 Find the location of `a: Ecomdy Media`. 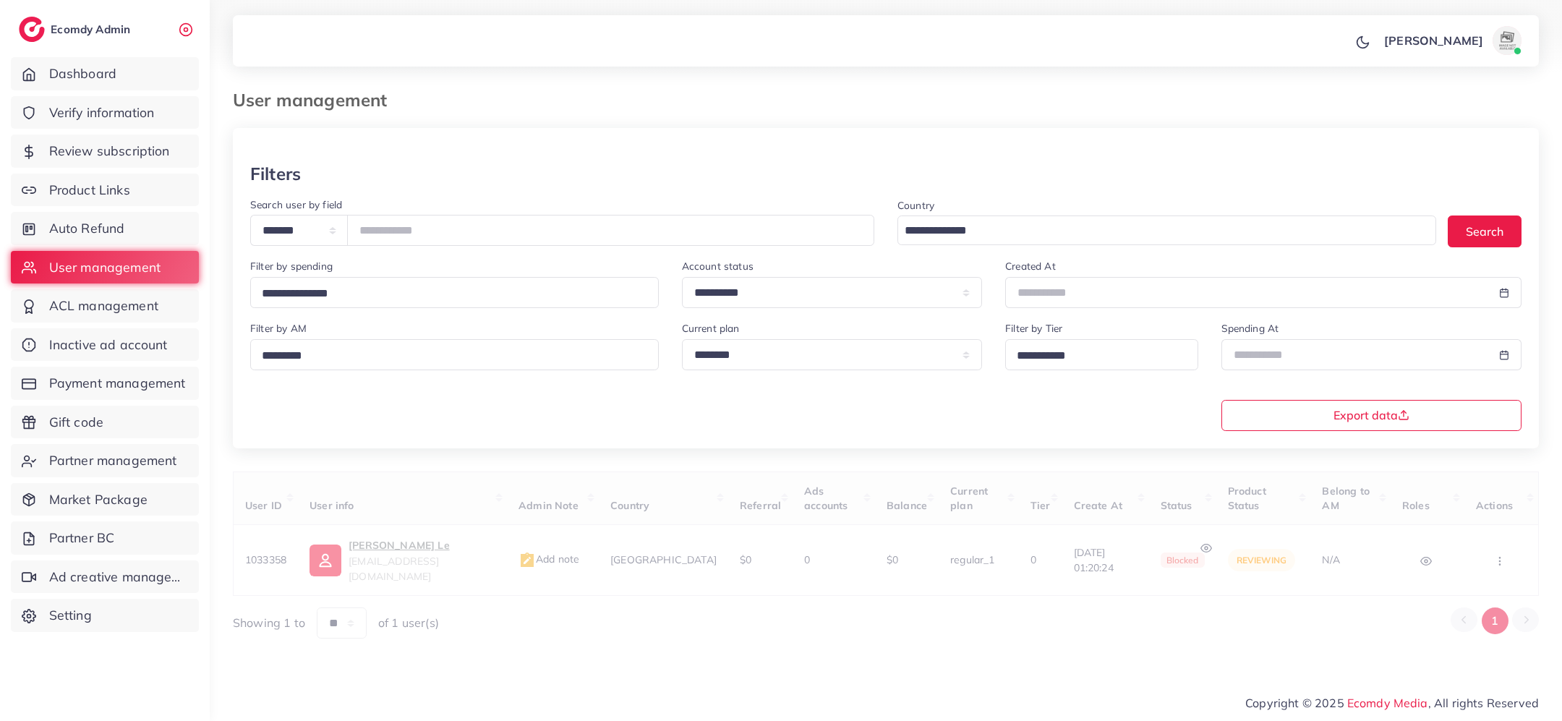

a: Ecomdy Media is located at coordinates (1388, 703).